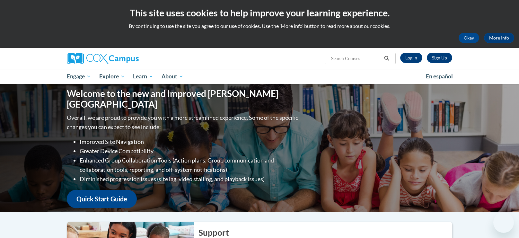 This screenshot has width=519, height=238. What do you see at coordinates (190, 165) in the screenshot?
I see `li: Enhanced Group Collaboration Tools (Action plans, Group communication and collaboration tools, re...` at bounding box center [190, 165].